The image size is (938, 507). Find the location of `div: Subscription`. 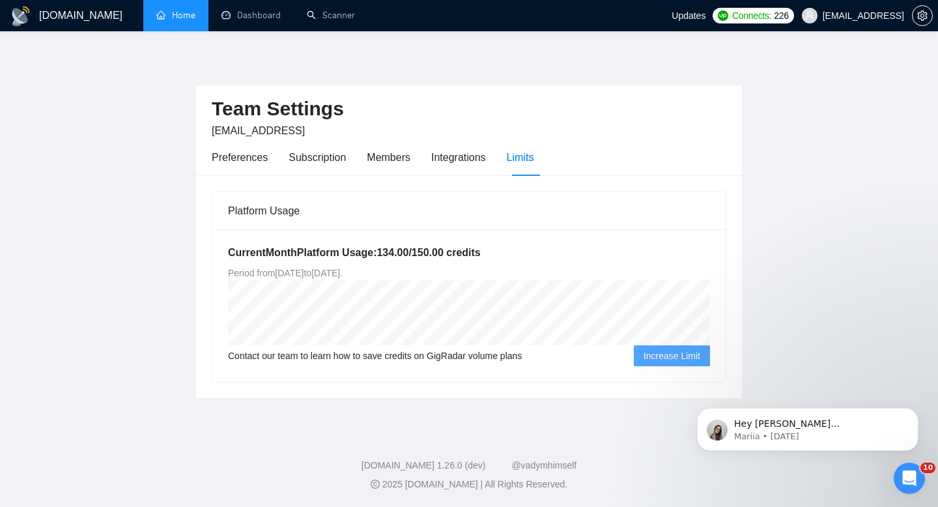

div: Subscription is located at coordinates (317, 157).